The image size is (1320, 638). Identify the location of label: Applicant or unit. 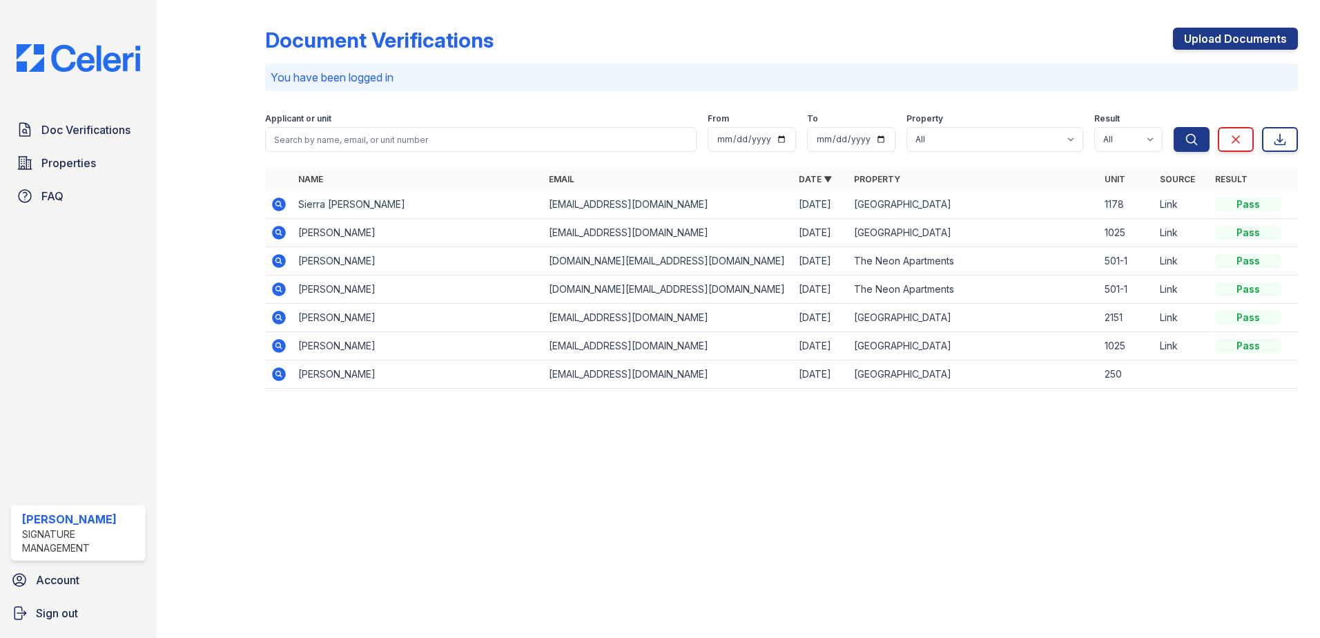
(298, 119).